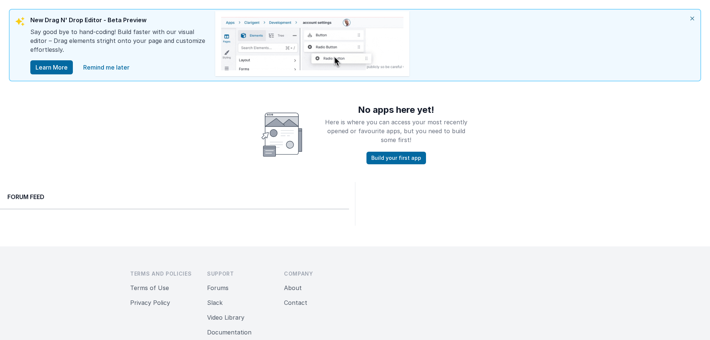 Image resolution: width=710 pixels, height=340 pixels. What do you see at coordinates (150, 302) in the screenshot?
I see `a: Privacy Policy` at bounding box center [150, 302].